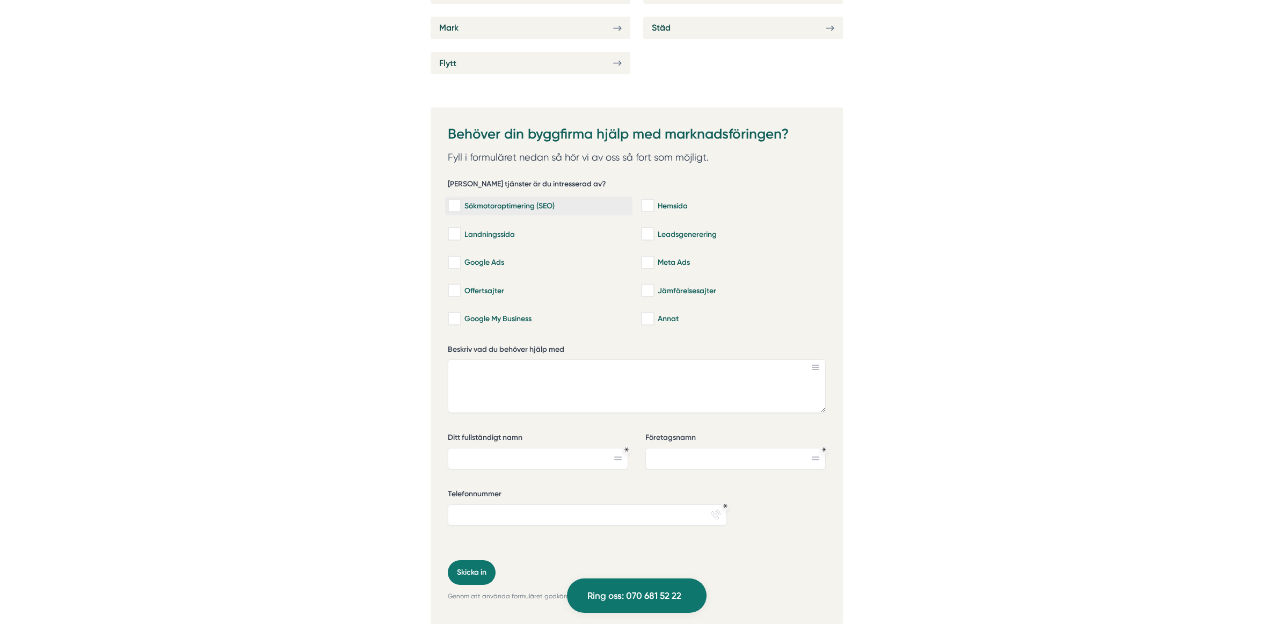 This screenshot has height=630, width=1273. What do you see at coordinates (647, 319) in the screenshot?
I see `input: Annat` at bounding box center [647, 319].